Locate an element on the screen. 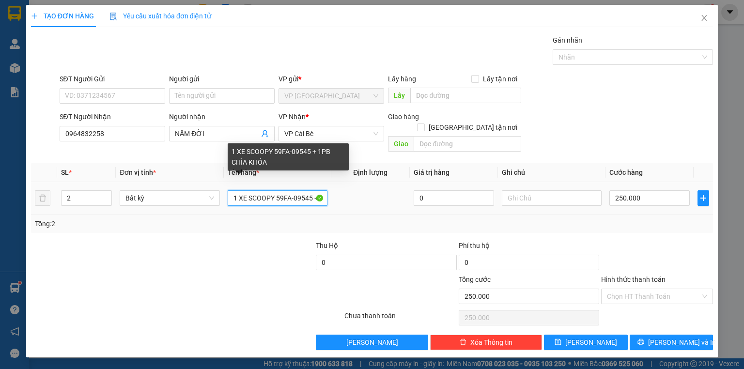 This screenshot has height=369, width=744. span: user-add is located at coordinates (265, 134).